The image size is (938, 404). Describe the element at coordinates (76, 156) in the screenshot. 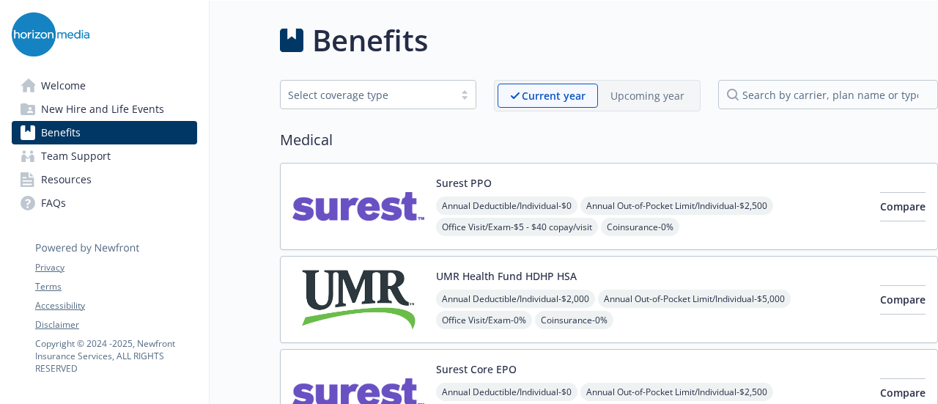

I see `span: Team Support` at that location.